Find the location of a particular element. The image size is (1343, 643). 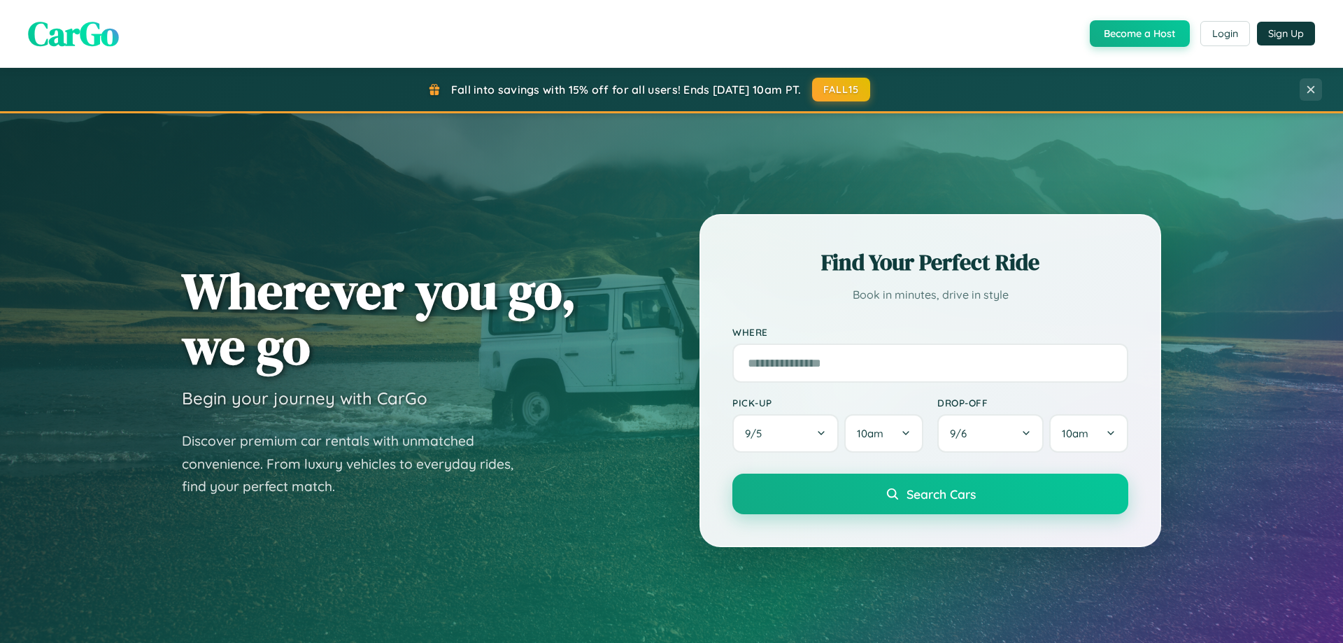

button: 9/5 is located at coordinates (786, 433).